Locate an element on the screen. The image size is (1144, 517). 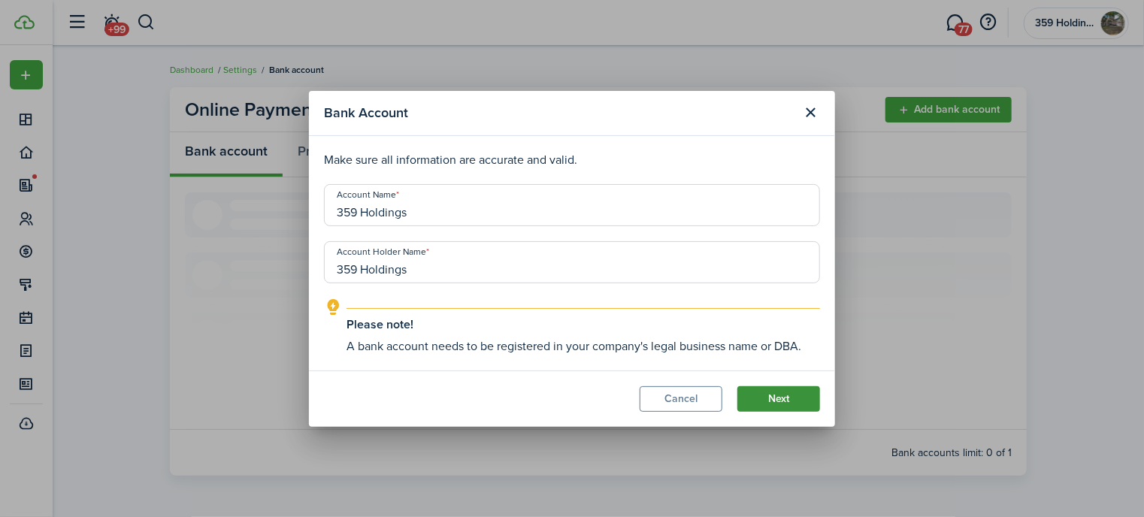
i: outline is located at coordinates (333, 307).